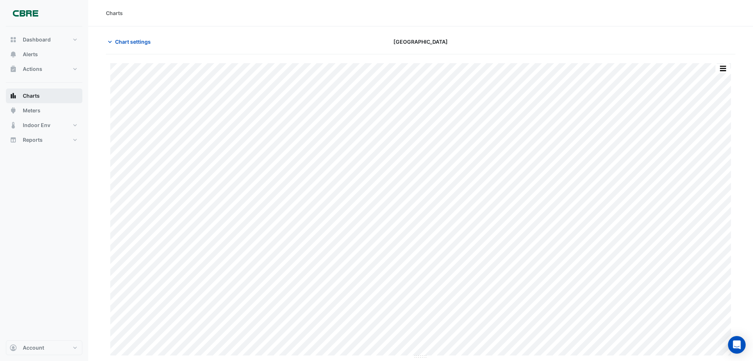 The image size is (753, 361). Describe the element at coordinates (13, 40) in the screenshot. I see `app-icon: Dashboard` at that location.